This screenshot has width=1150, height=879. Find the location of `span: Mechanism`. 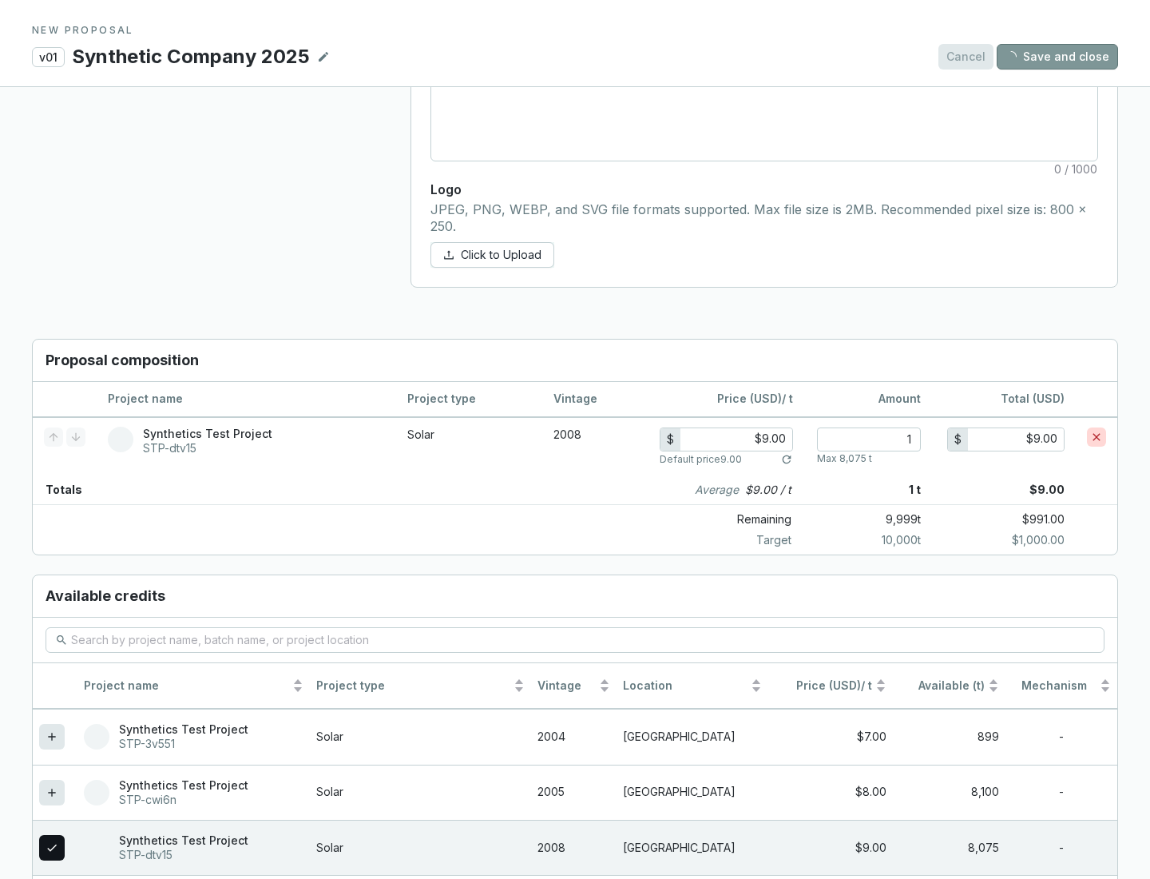

span: Mechanism is located at coordinates (1054, 685).